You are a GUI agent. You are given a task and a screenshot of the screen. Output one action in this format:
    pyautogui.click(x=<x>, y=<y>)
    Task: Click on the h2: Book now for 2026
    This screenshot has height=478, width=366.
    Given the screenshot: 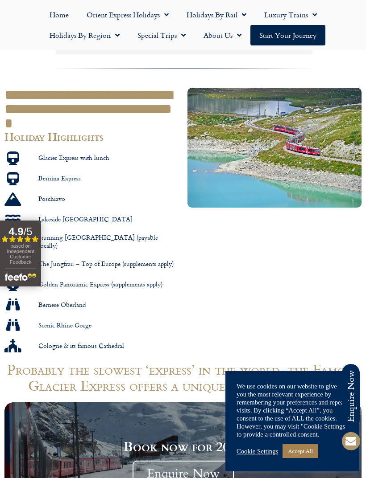 What is the action you would take?
    pyautogui.click(x=183, y=447)
    